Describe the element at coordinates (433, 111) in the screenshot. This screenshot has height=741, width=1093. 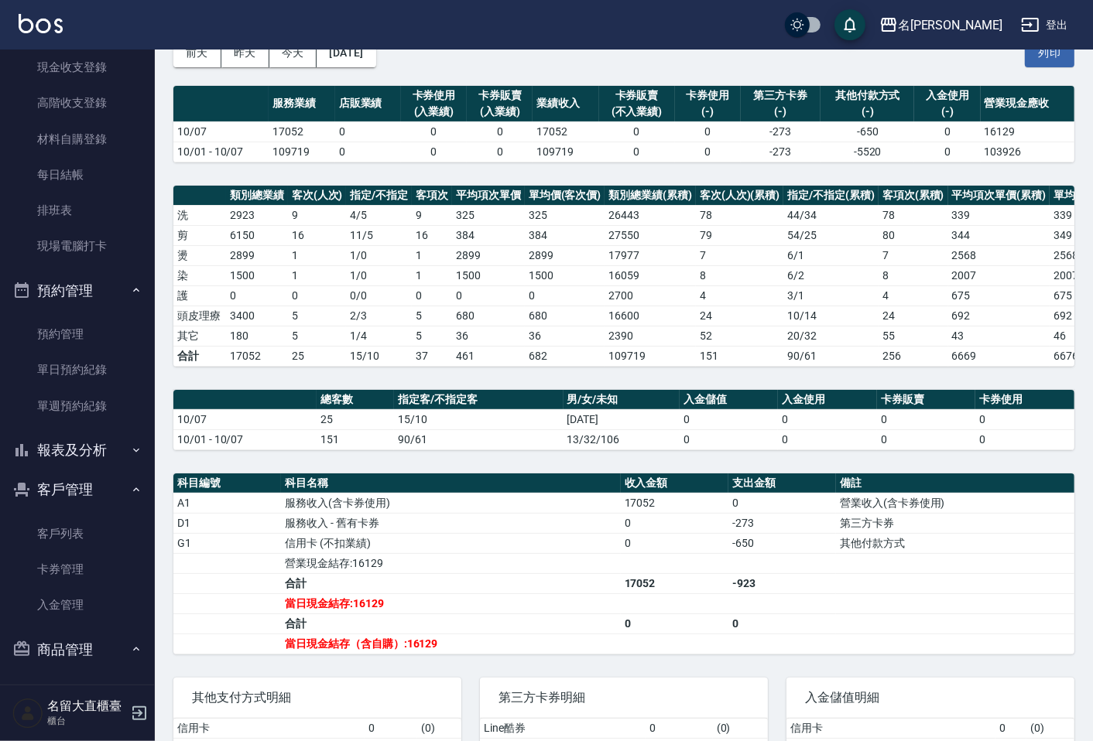
I see `div: (入業績)` at that location.